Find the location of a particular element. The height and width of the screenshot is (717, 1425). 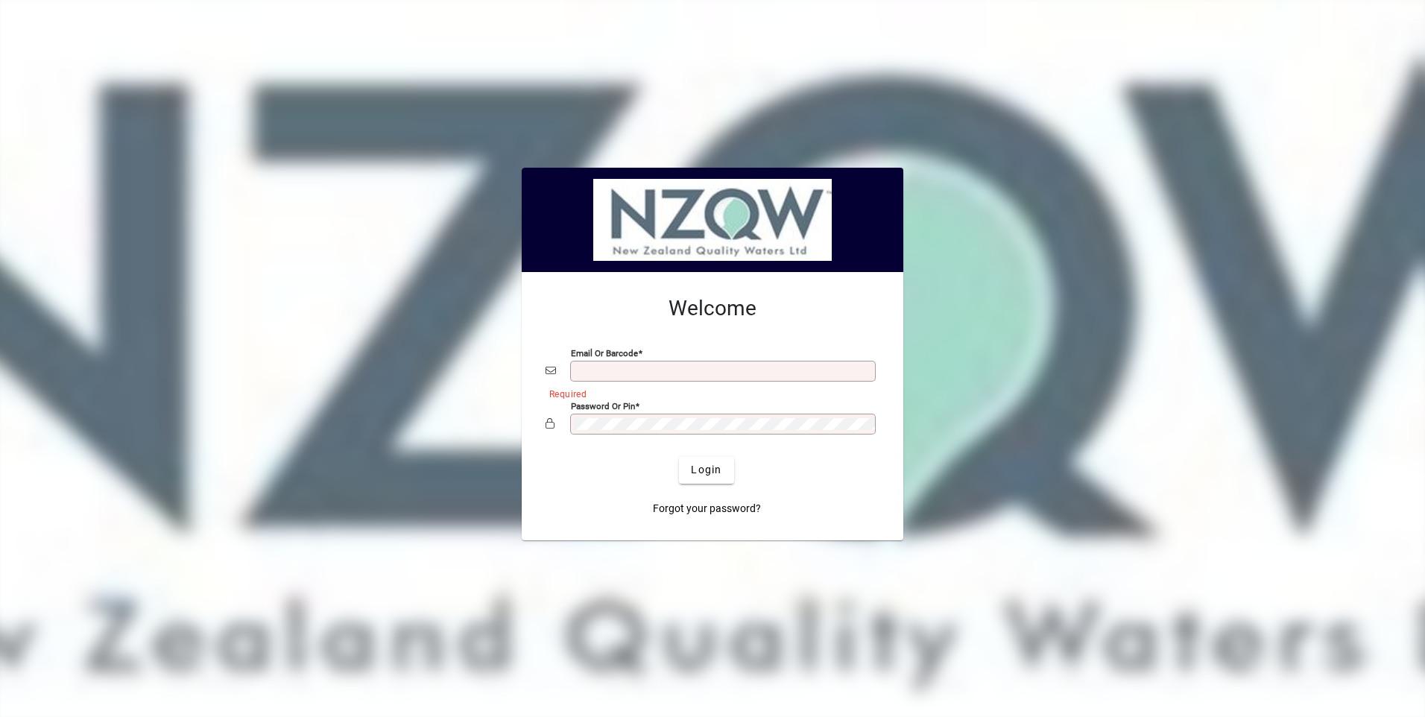

button: Login is located at coordinates (706, 470).